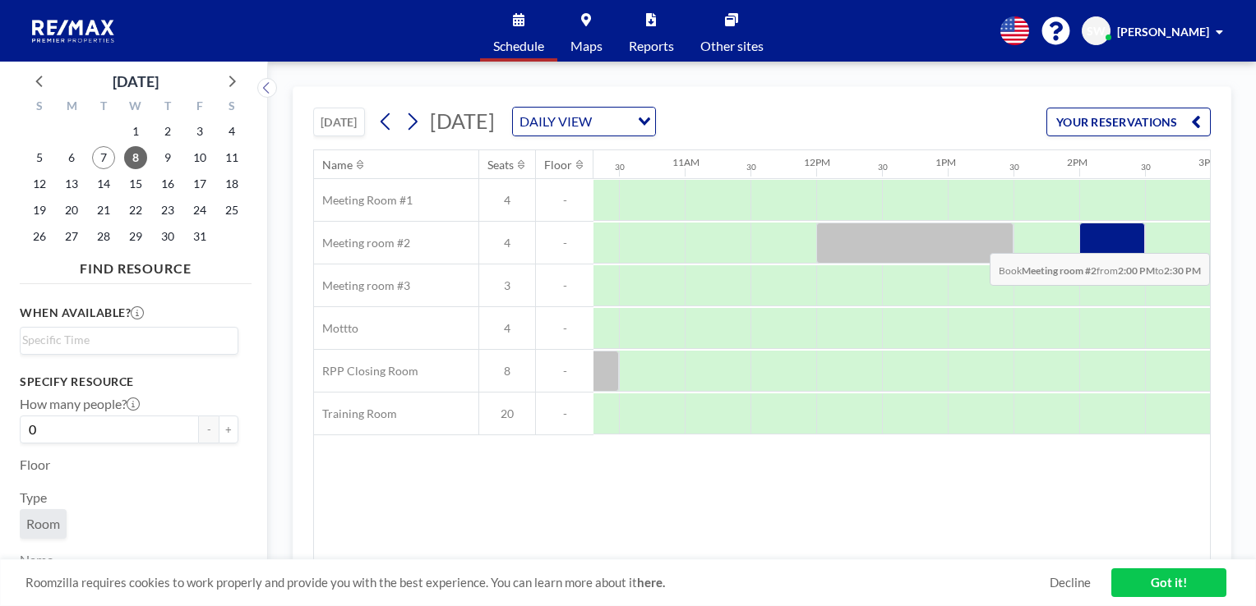 This screenshot has height=606, width=1256. What do you see at coordinates (136, 184) in the screenshot?
I see `span: Wednesday, October 15, 2025` at bounding box center [136, 184].